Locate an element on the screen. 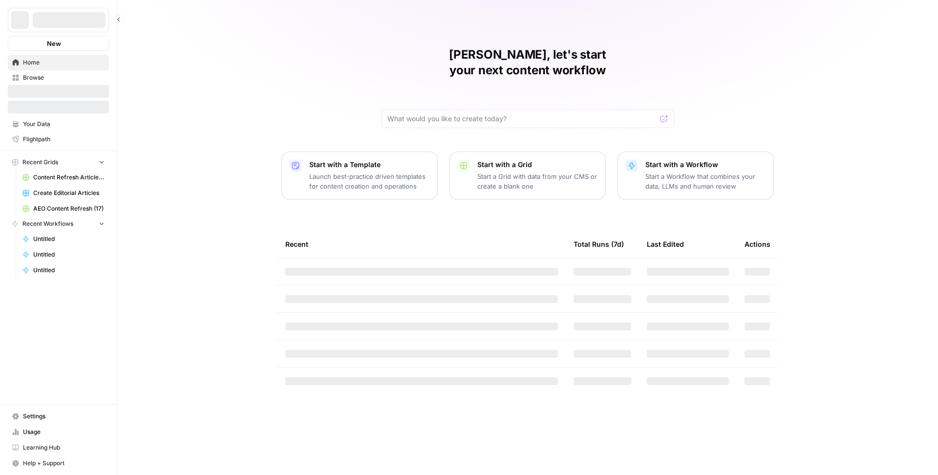 This screenshot has width=938, height=475. a: Your Data is located at coordinates (58, 124).